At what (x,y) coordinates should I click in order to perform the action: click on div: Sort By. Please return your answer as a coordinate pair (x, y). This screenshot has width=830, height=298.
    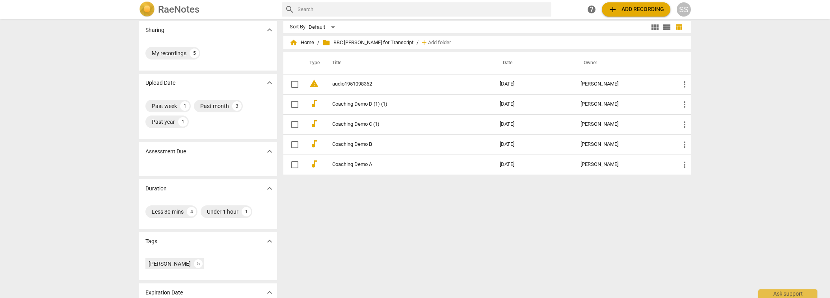
    Looking at the image, I should click on (297, 27).